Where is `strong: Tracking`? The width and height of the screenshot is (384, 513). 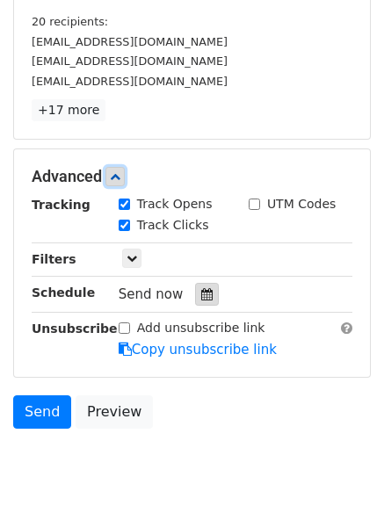
strong: Tracking is located at coordinates (61, 205).